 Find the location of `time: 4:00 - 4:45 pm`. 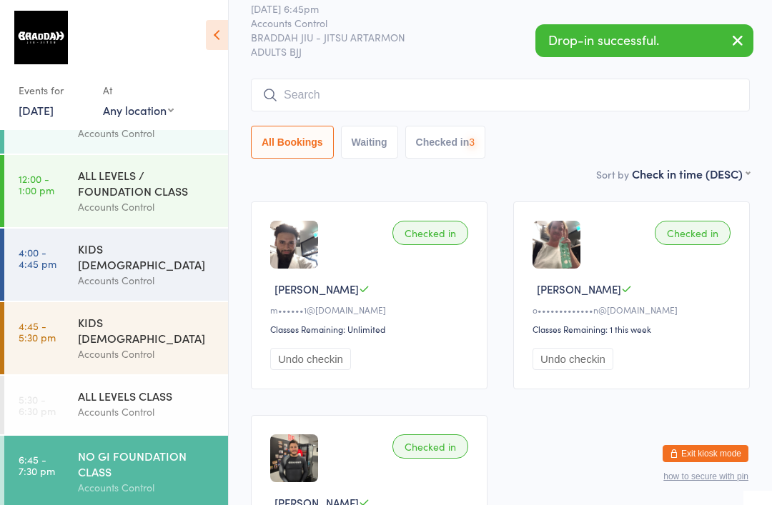

time: 4:00 - 4:45 pm is located at coordinates (37, 258).